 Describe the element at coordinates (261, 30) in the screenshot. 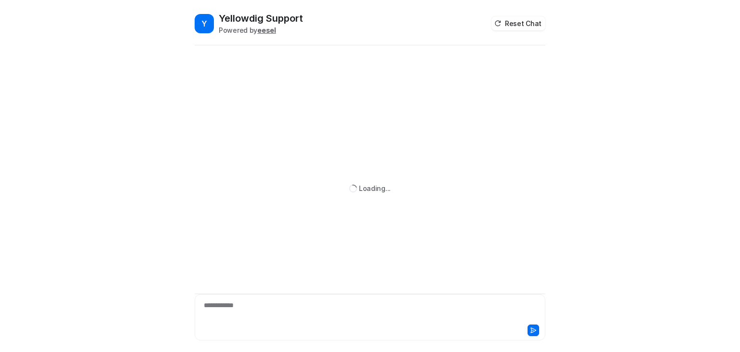

I see `div: Powered by` at that location.